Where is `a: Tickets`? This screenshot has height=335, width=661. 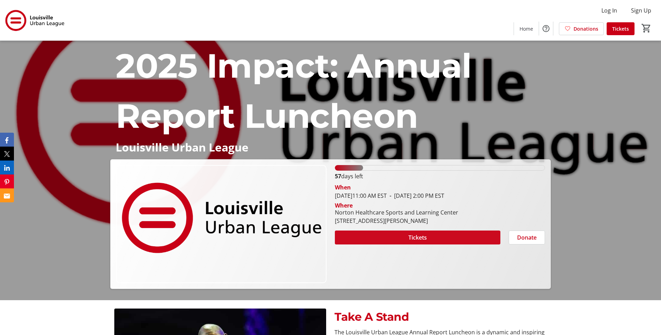 a: Tickets is located at coordinates (621, 29).